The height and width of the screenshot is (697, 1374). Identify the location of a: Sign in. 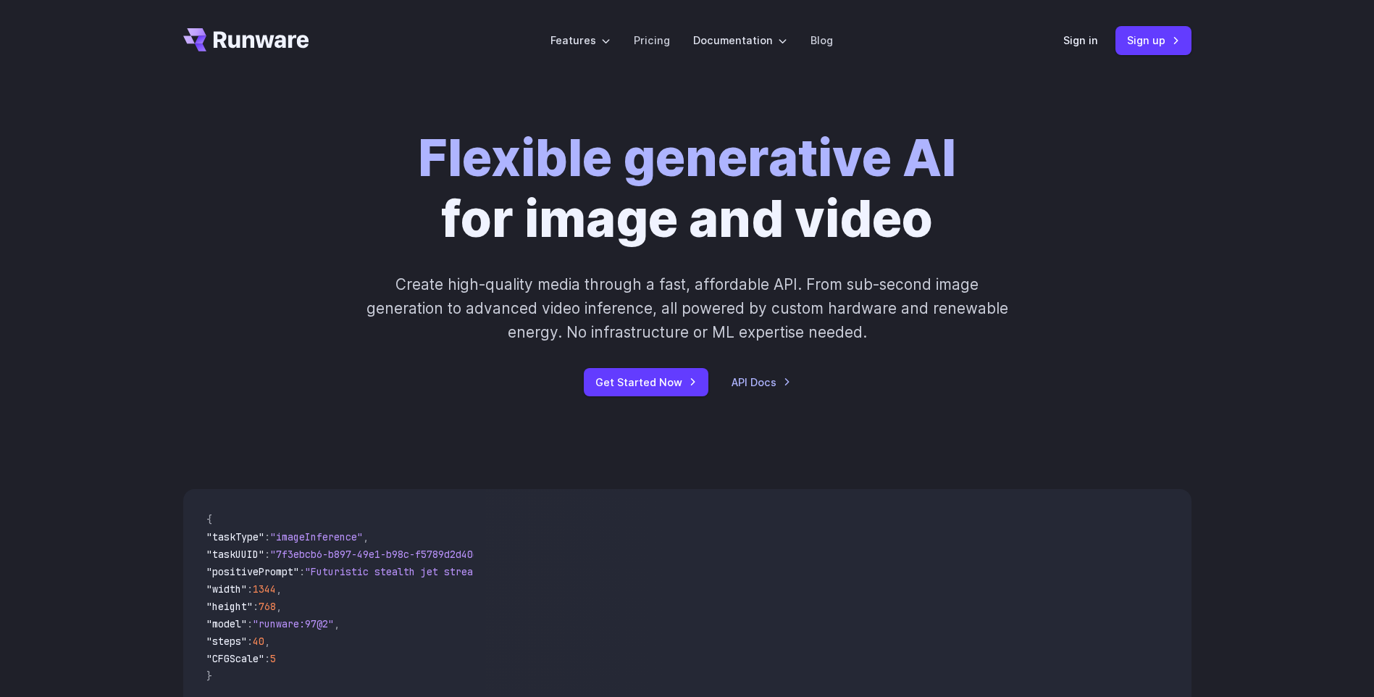
(1080, 40).